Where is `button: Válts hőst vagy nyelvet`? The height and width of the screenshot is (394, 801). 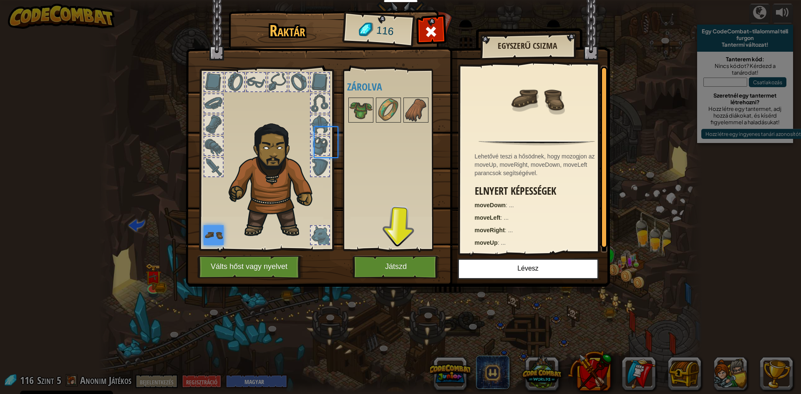 button: Válts hőst vagy nyelvet is located at coordinates (250, 267).